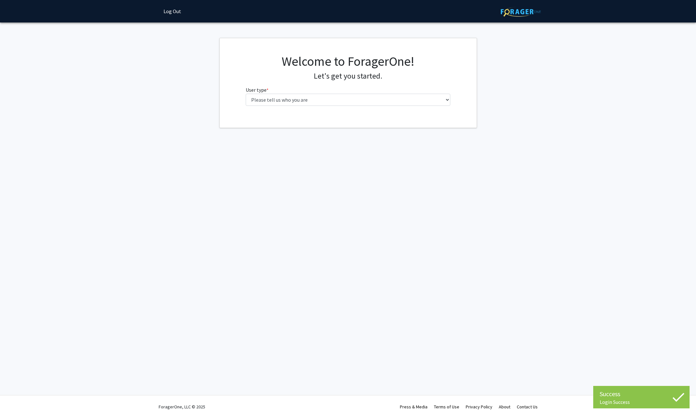  I want to click on a: Contact Us, so click(527, 407).